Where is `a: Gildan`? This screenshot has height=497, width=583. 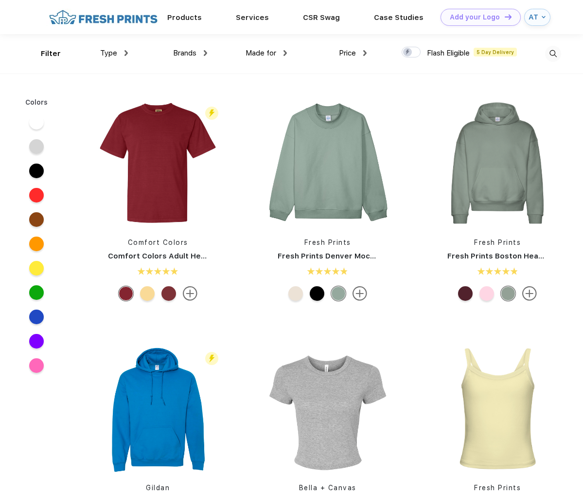 a: Gildan is located at coordinates (158, 487).